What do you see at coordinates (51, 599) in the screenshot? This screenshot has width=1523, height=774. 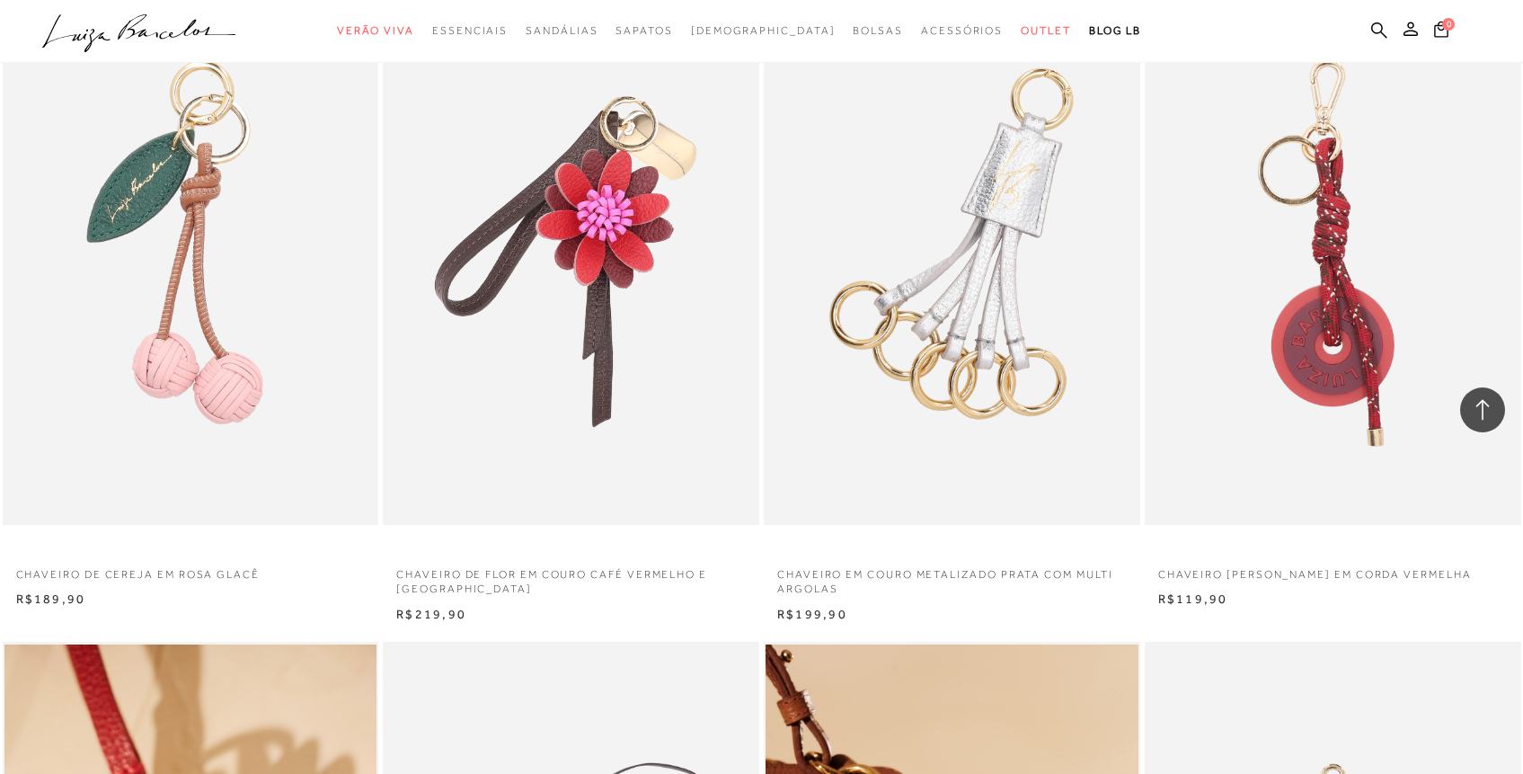 I see `span: R$189,90` at bounding box center [51, 599].